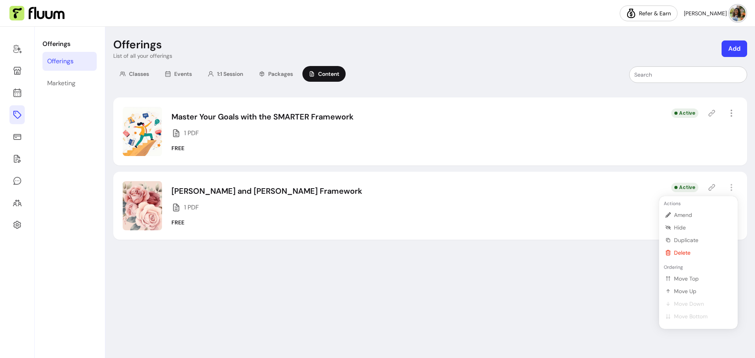 The height and width of the screenshot is (358, 755). Describe the element at coordinates (17, 159) in the screenshot. I see `a: Forms` at that location.